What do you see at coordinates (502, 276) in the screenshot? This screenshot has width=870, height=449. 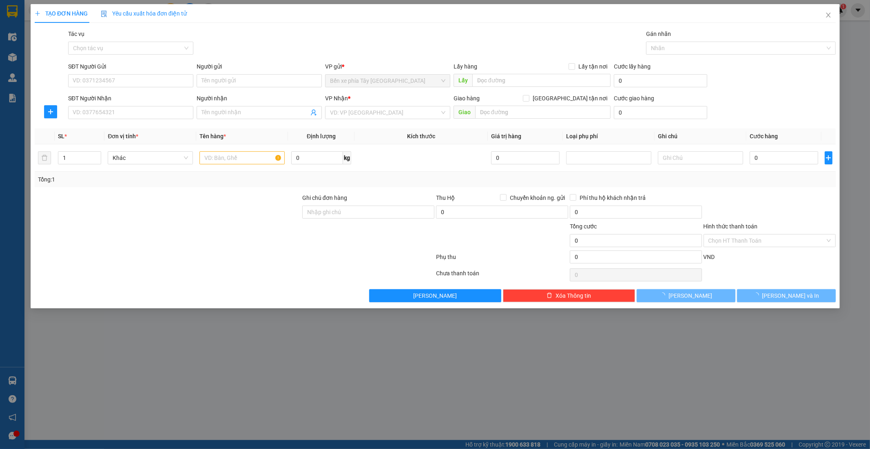 I see `div: Chưa thanh toán` at bounding box center [502, 276].